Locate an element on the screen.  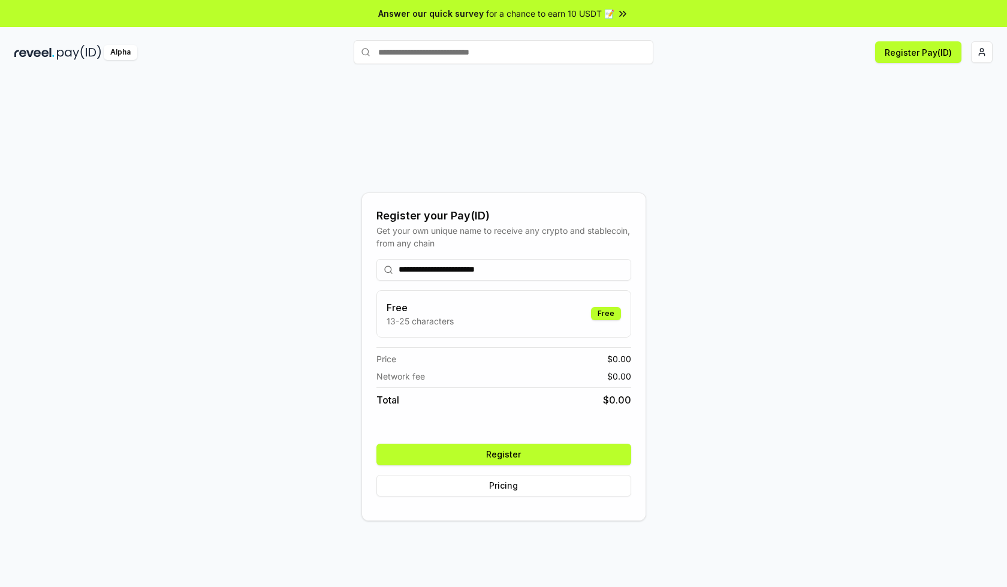
div: Free is located at coordinates (606, 314).